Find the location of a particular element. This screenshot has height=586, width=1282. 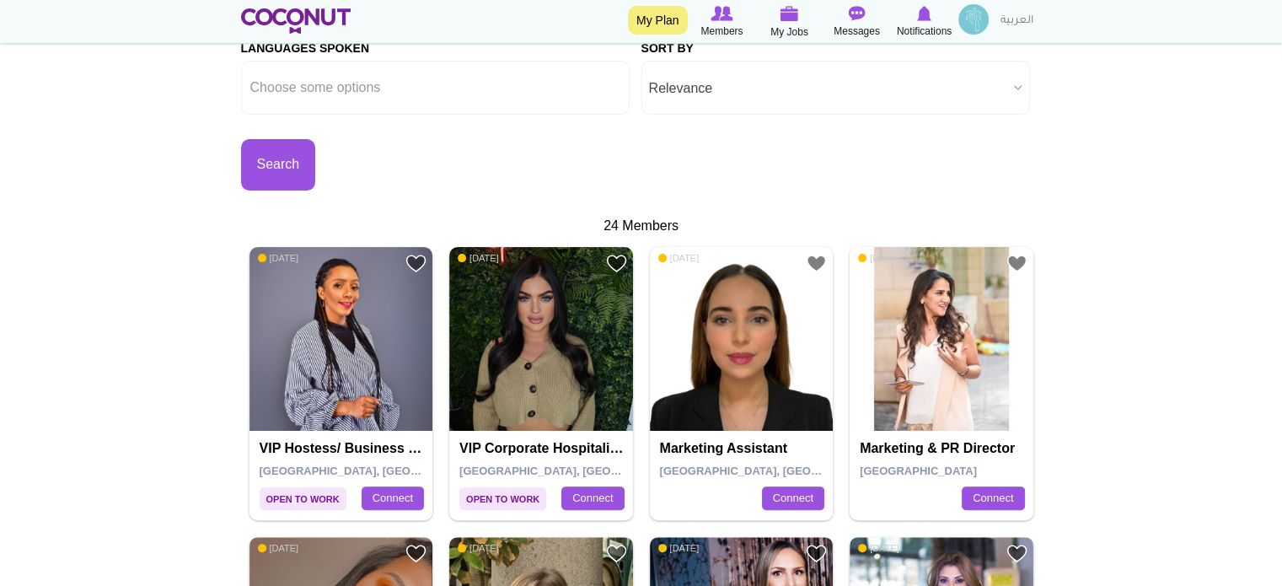

img: Notifications is located at coordinates (924, 13).